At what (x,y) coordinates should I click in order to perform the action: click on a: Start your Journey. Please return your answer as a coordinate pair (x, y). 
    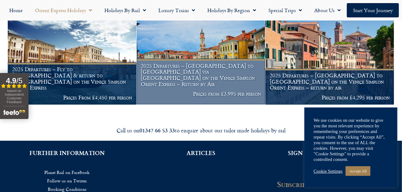
    Looking at the image, I should click on (373, 10).